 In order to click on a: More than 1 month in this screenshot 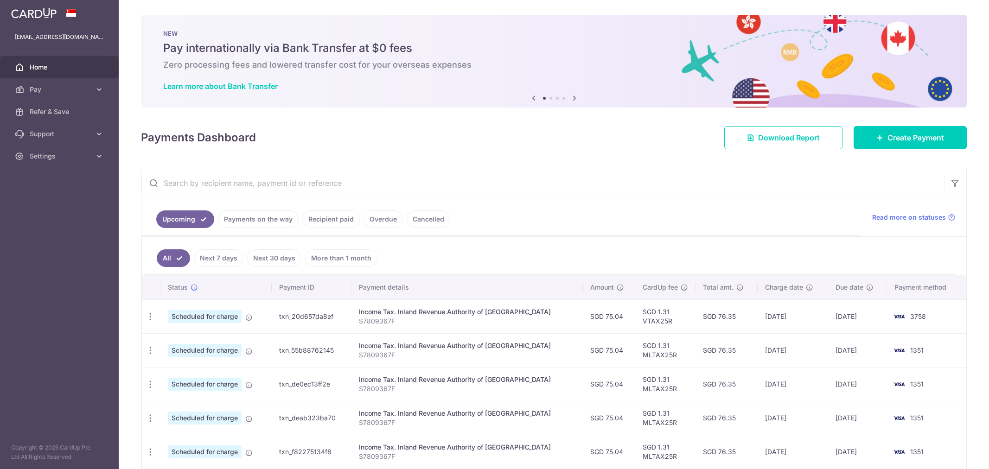, I will do `click(341, 258)`.